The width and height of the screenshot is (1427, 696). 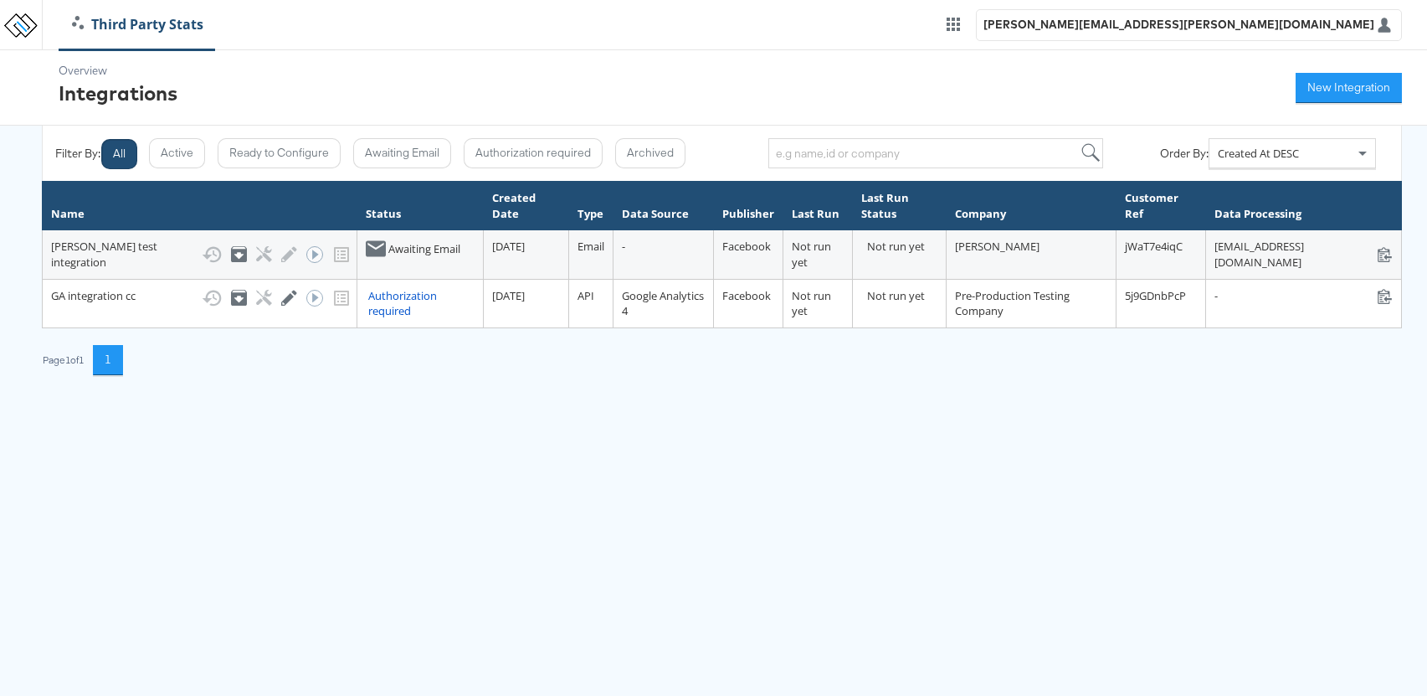 What do you see at coordinates (1161, 206) in the screenshot?
I see `th: Customer Ref` at bounding box center [1161, 206].